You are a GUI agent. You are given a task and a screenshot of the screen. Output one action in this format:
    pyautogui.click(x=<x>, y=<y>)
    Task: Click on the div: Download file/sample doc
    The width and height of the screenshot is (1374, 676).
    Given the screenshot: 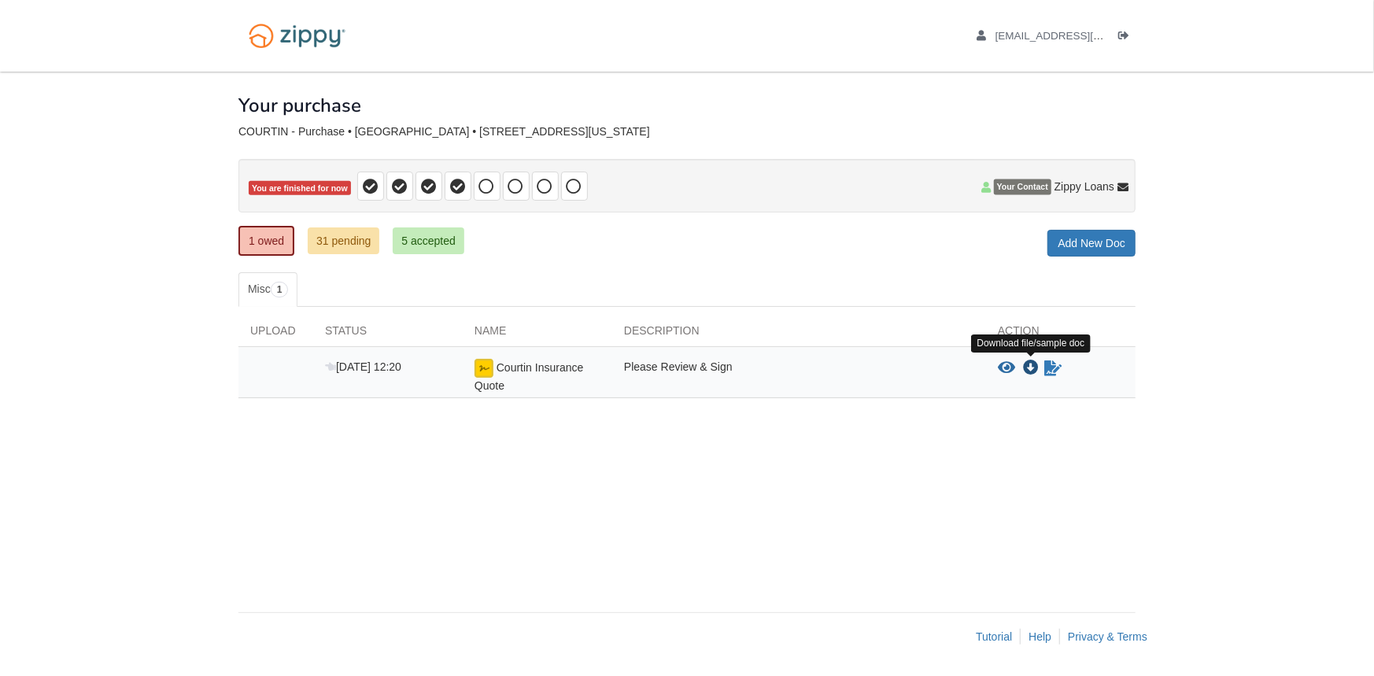 What is the action you would take?
    pyautogui.click(x=1031, y=343)
    